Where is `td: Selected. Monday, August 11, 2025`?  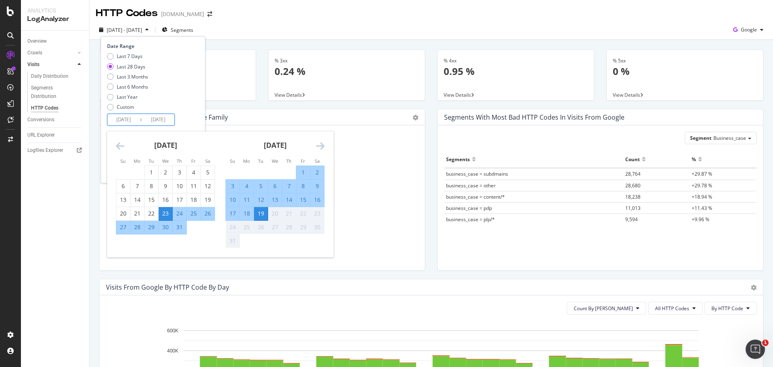 td: Selected. Monday, August 11, 2025 is located at coordinates (247, 200).